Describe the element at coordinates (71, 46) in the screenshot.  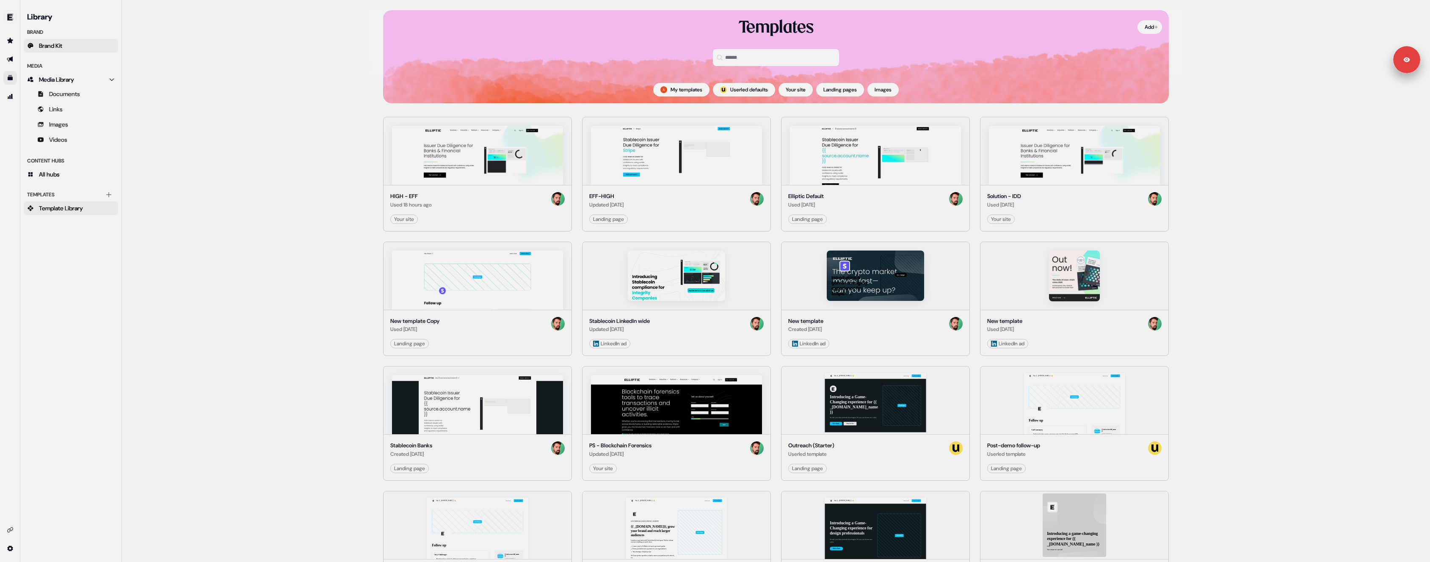
I see `a: Brand Kit` at that location.